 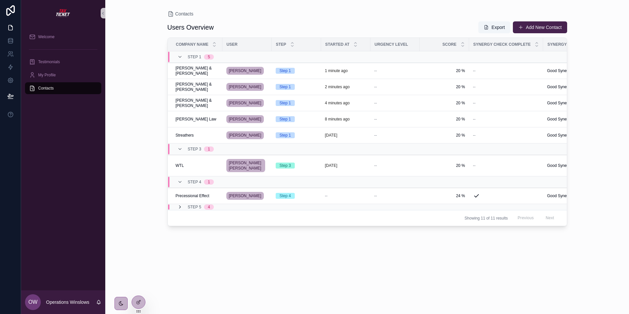 I want to click on div: scrollable content, so click(x=63, y=64).